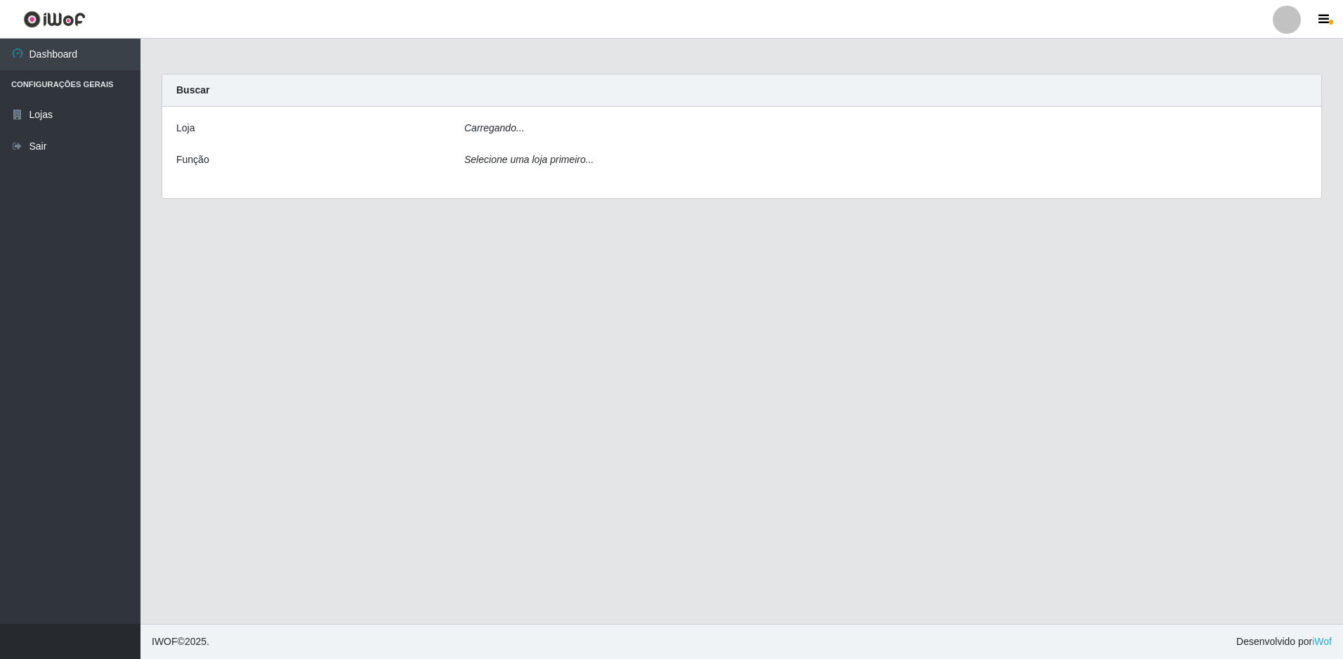 Image resolution: width=1343 pixels, height=659 pixels. What do you see at coordinates (529, 159) in the screenshot?
I see `i: Selecione uma loja primeiro...` at bounding box center [529, 159].